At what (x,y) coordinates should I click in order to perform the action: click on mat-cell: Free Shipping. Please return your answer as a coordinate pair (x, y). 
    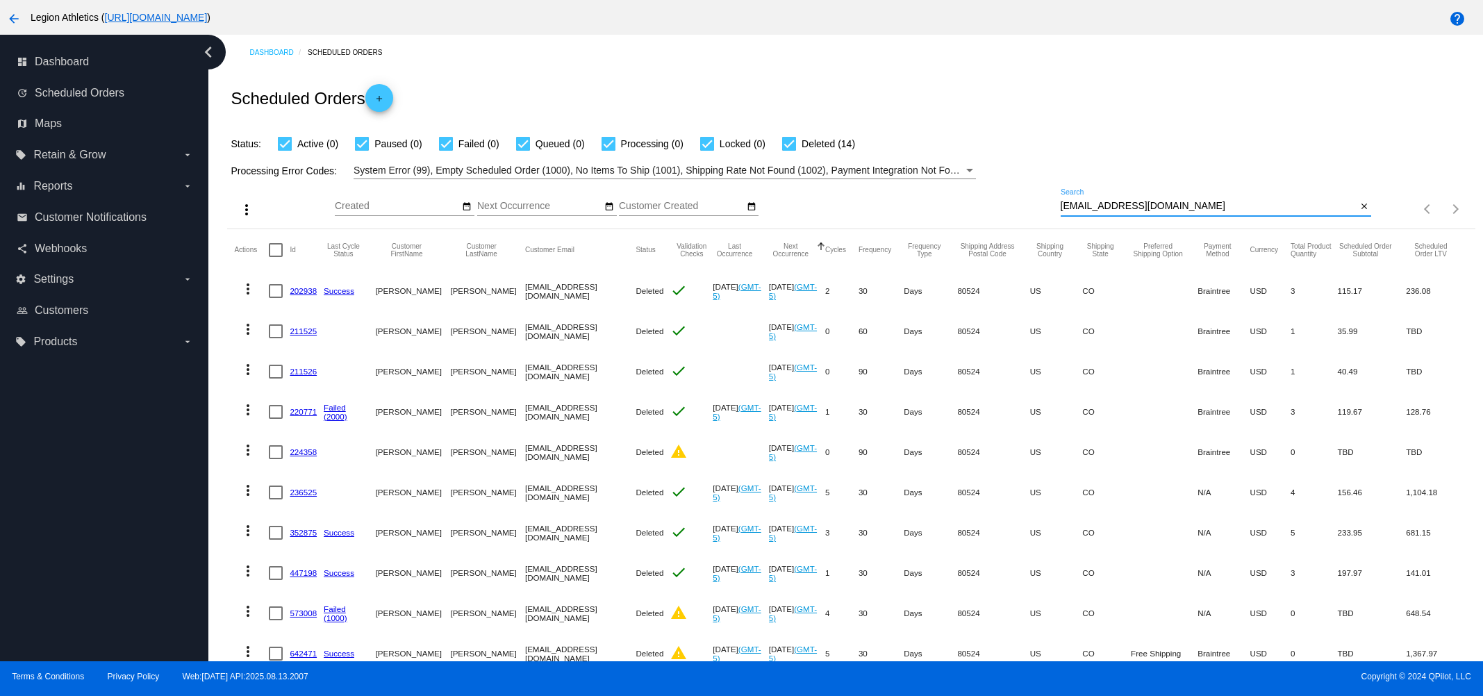
    Looking at the image, I should click on (1164, 653).